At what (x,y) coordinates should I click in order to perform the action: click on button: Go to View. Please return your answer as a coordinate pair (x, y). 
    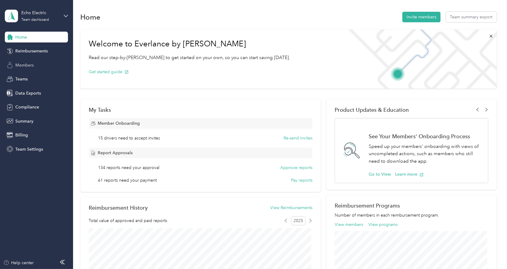
    Looking at the image, I should click on (380, 174).